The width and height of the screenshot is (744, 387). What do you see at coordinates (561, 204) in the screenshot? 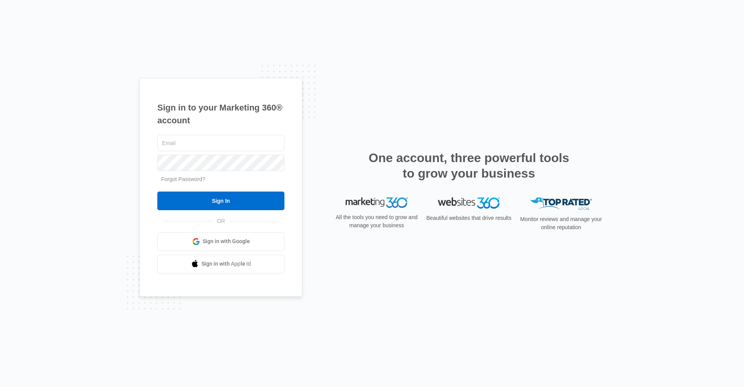
I see `img: Top Rated Local` at bounding box center [561, 204].